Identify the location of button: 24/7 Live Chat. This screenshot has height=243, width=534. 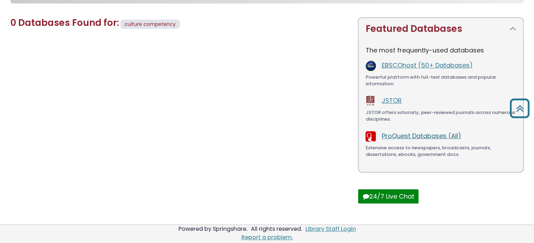
(388, 196).